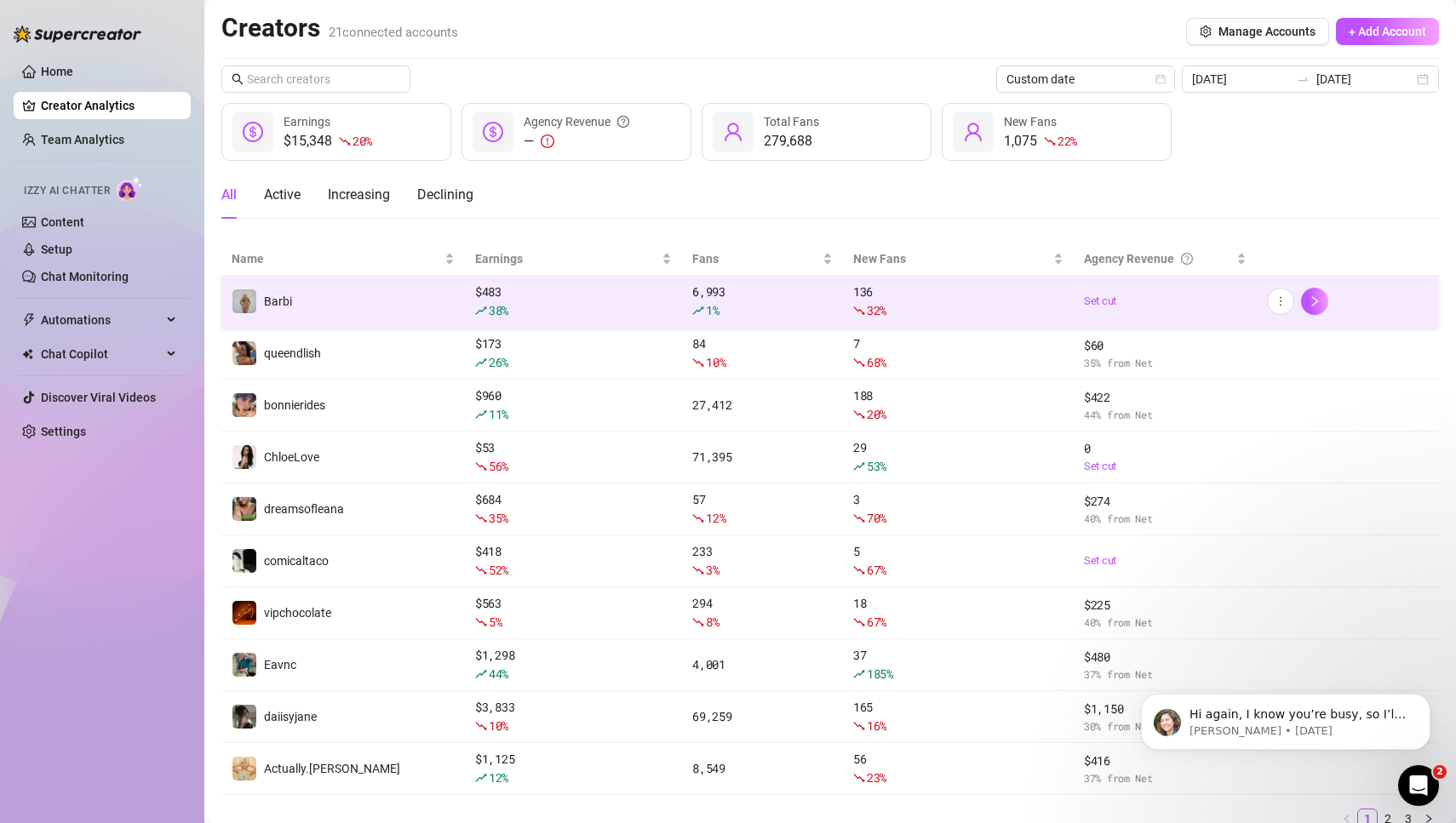  What do you see at coordinates (1165, 502) in the screenshot?
I see `span: $ 274` at bounding box center [1165, 502].